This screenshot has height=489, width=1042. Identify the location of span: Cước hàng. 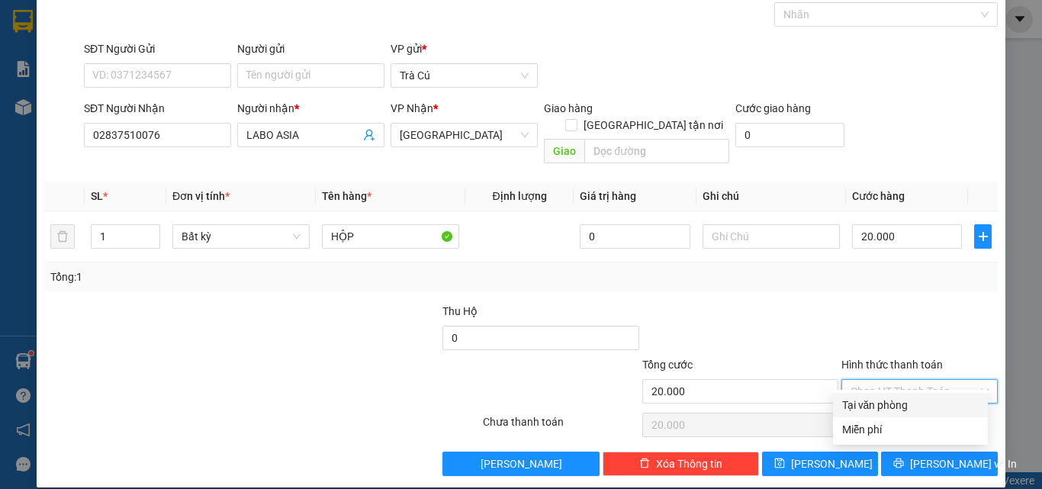
(878, 196).